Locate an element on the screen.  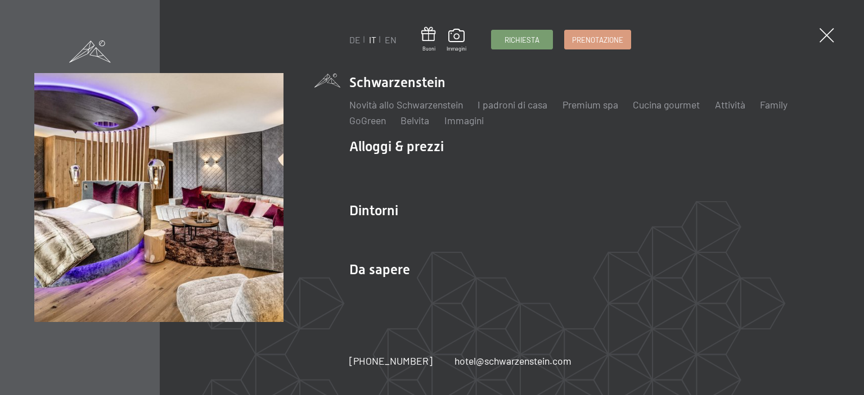
a: Richiesta is located at coordinates (522, 39).